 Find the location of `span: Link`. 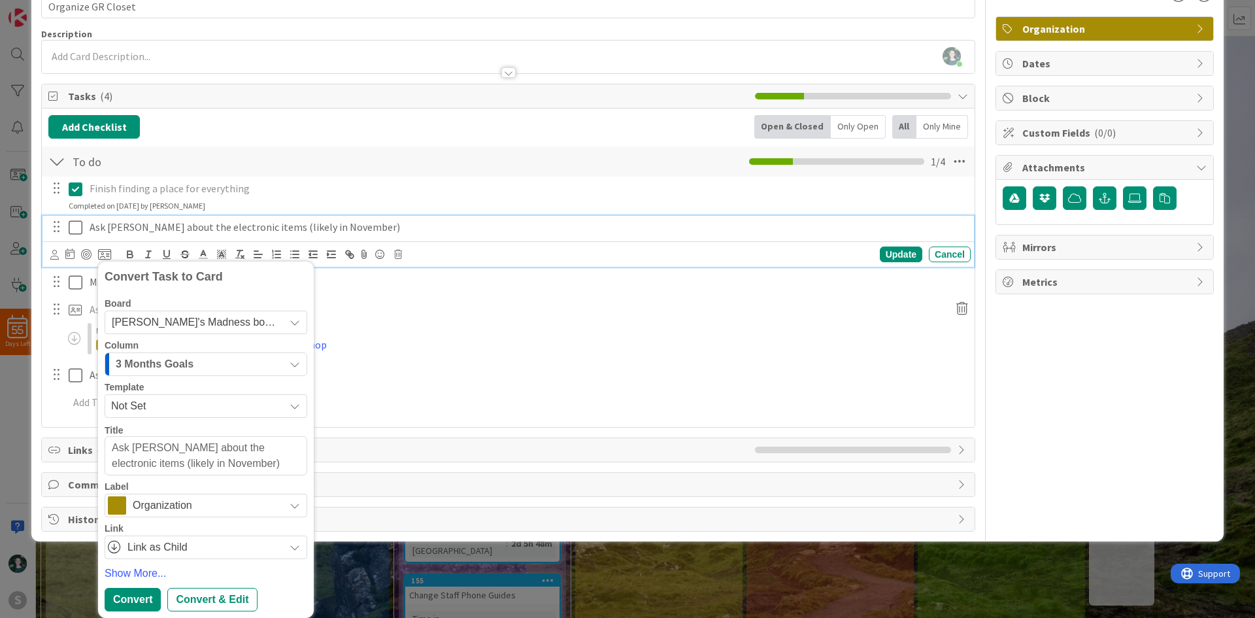

span: Link is located at coordinates (114, 528).